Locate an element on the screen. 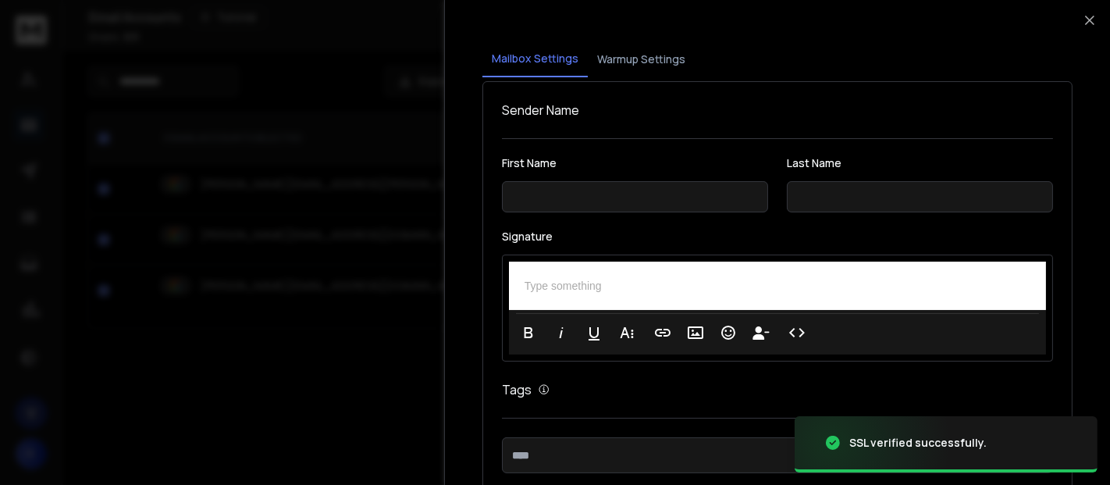 This screenshot has width=1110, height=485. button: Underline (Ctrl+U) is located at coordinates (594, 333).